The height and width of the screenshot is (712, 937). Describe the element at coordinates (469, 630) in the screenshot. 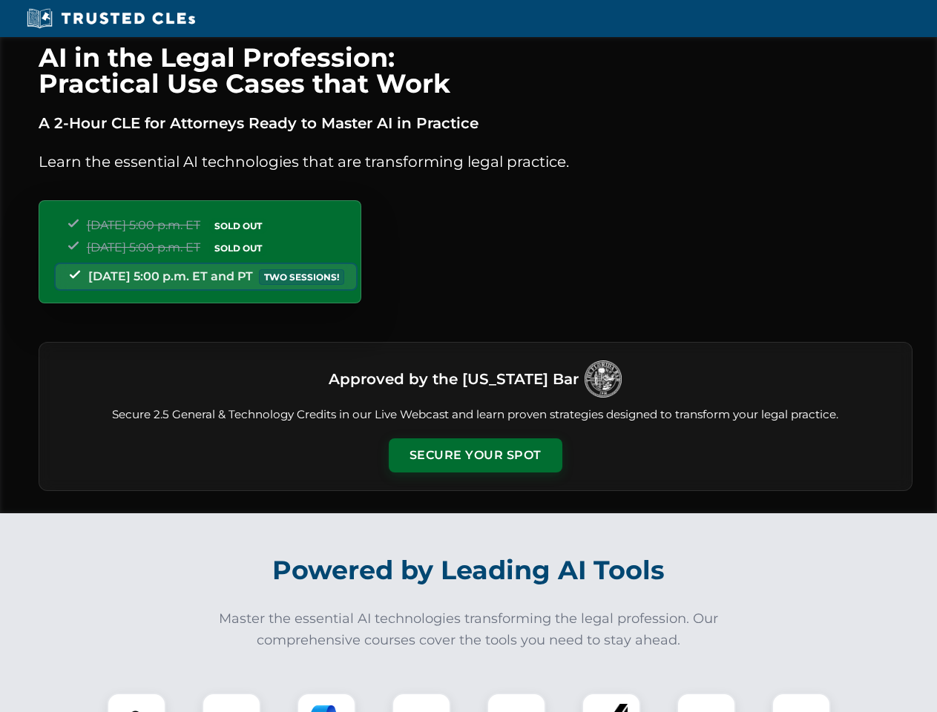

I see `p: Master the essential AI technologies transforming the legal profession. Our comprehensive courses...` at that location.